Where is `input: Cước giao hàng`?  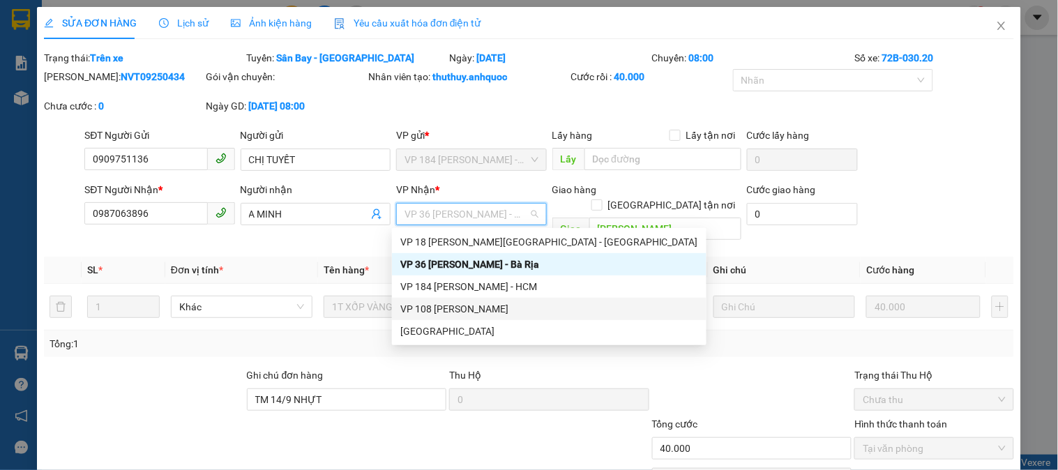
input: Cước giao hàng is located at coordinates (802, 214).